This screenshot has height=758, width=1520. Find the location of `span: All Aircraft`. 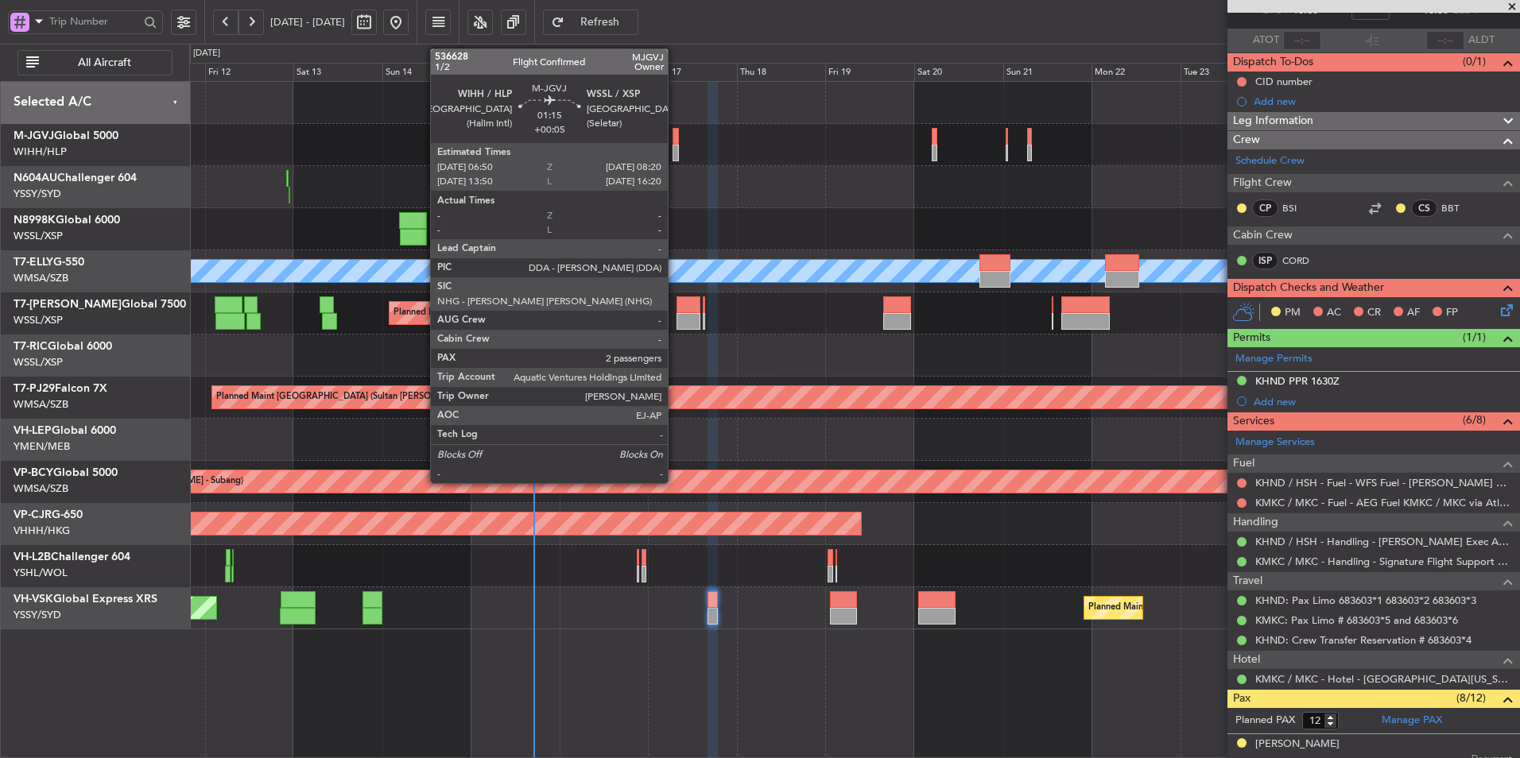

span: All Aircraft is located at coordinates (104, 63).